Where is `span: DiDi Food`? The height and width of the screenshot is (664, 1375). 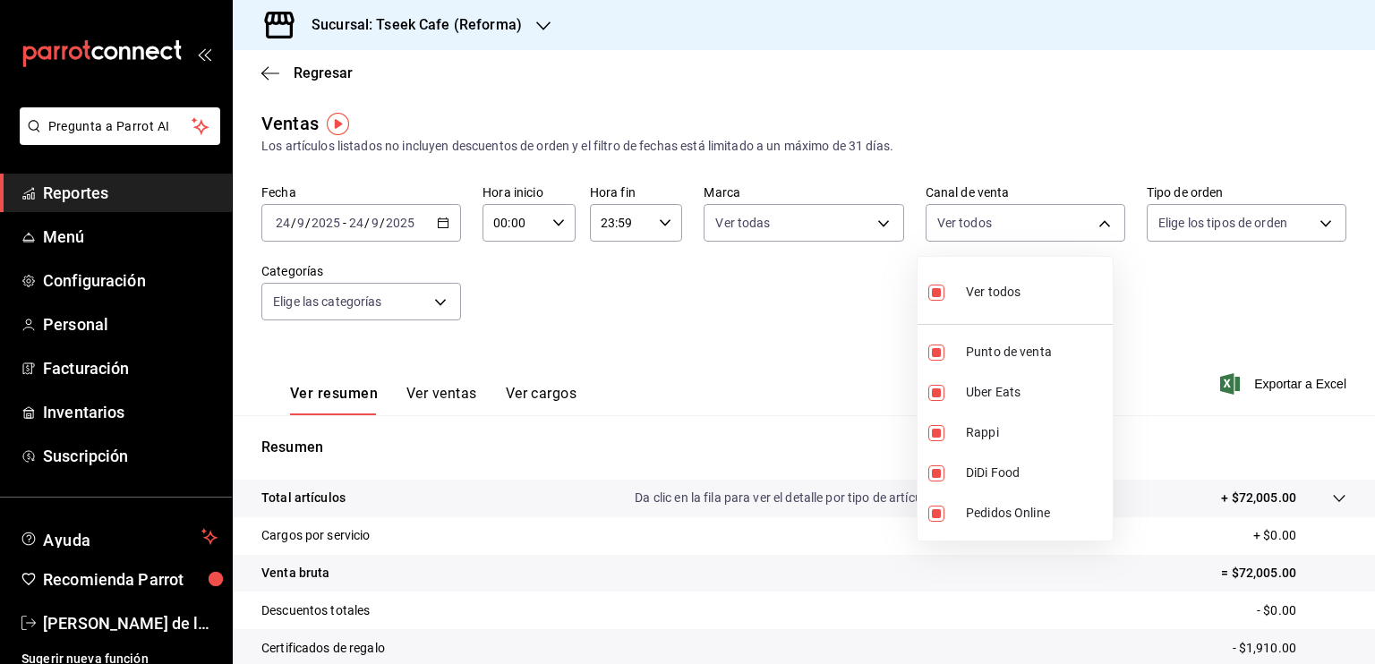
span: DiDi Food is located at coordinates (1035, 473).